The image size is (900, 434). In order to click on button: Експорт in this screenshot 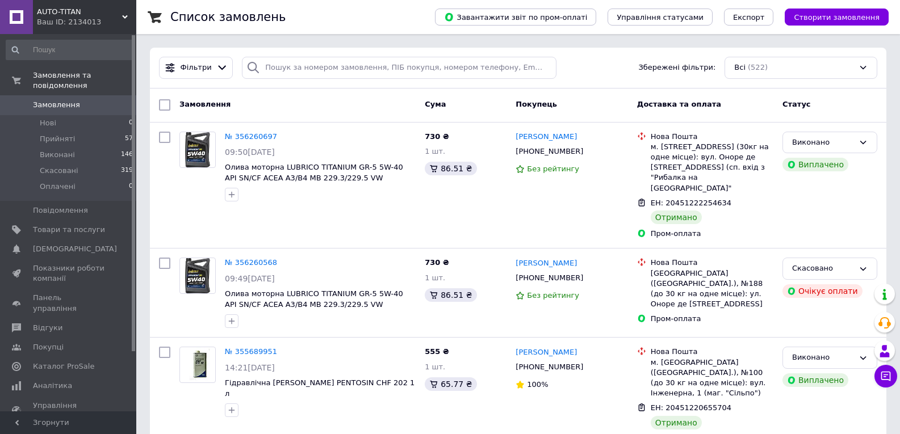, I will do `click(749, 17)`.